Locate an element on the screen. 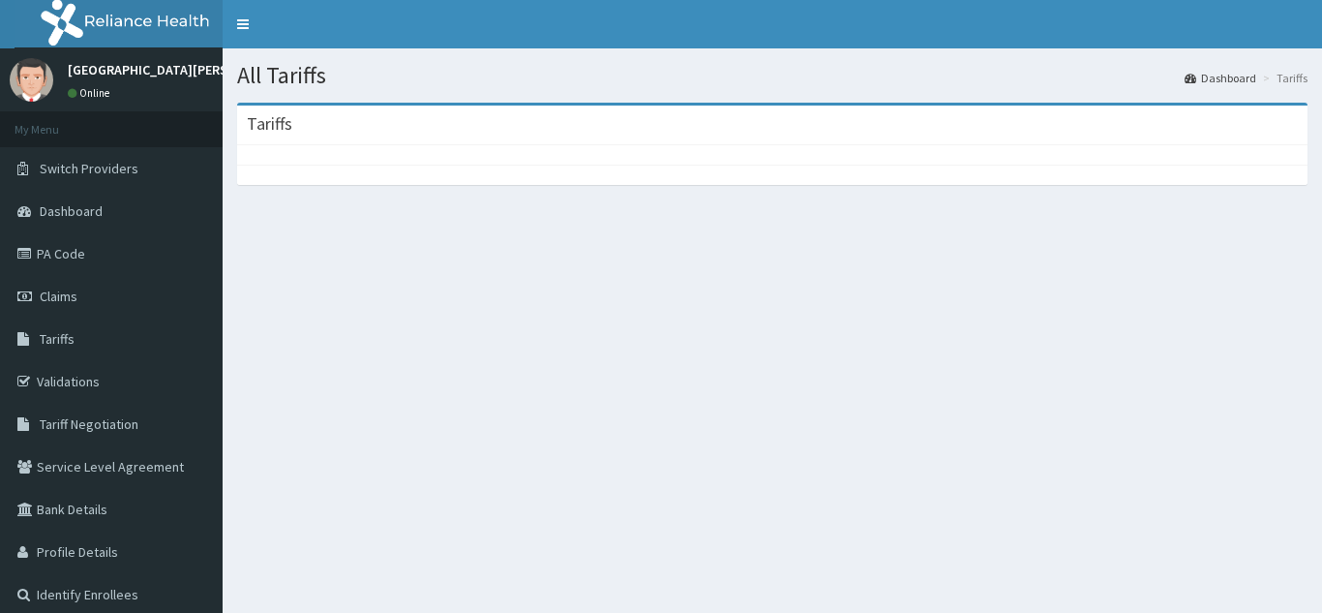  span: Tariff Negotiation is located at coordinates (89, 424).